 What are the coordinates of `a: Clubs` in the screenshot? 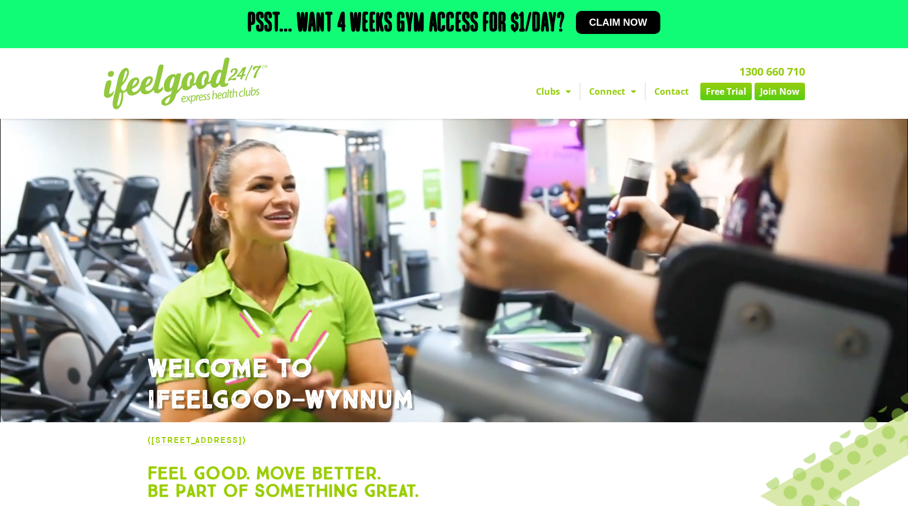 It's located at (553, 91).